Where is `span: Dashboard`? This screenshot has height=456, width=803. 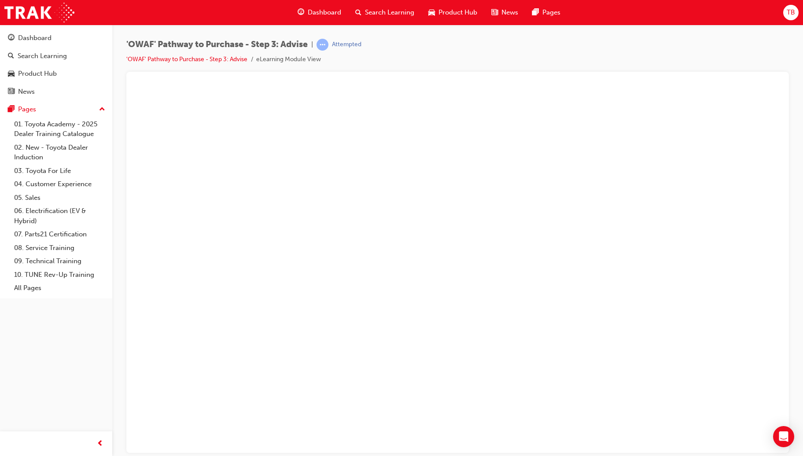
span: Dashboard is located at coordinates (325, 12).